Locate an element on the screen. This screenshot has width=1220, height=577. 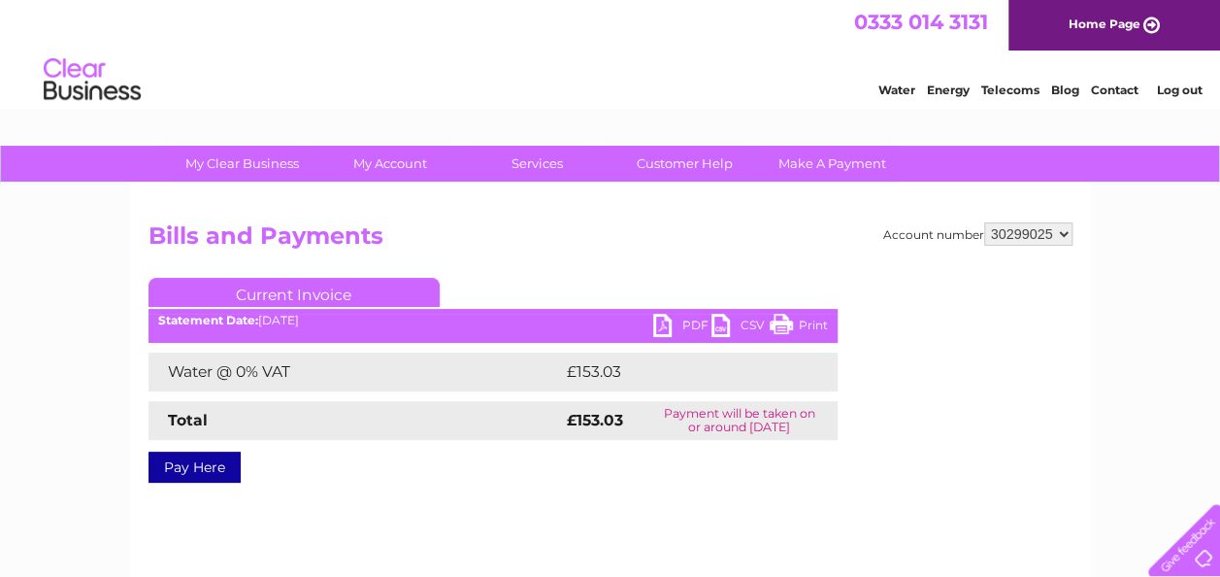
a: Customer Help is located at coordinates (684, 163).